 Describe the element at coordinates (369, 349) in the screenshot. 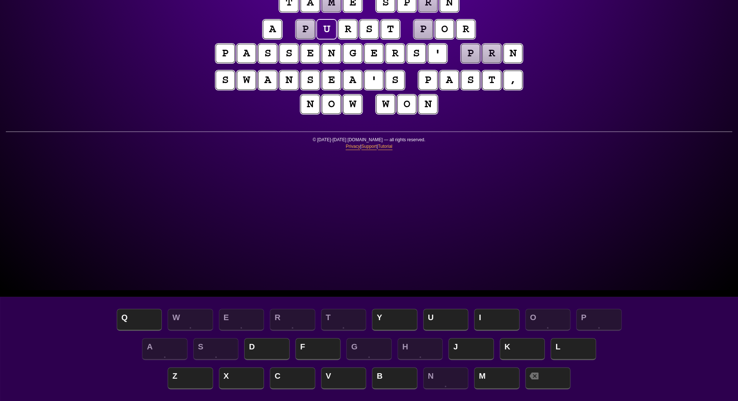

I see `span: G` at that location.